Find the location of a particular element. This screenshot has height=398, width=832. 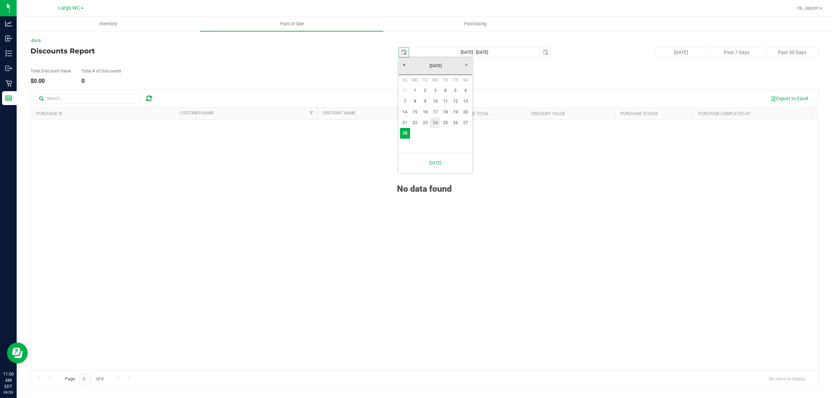

span: Hi, Jaxon! is located at coordinates (808, 8).